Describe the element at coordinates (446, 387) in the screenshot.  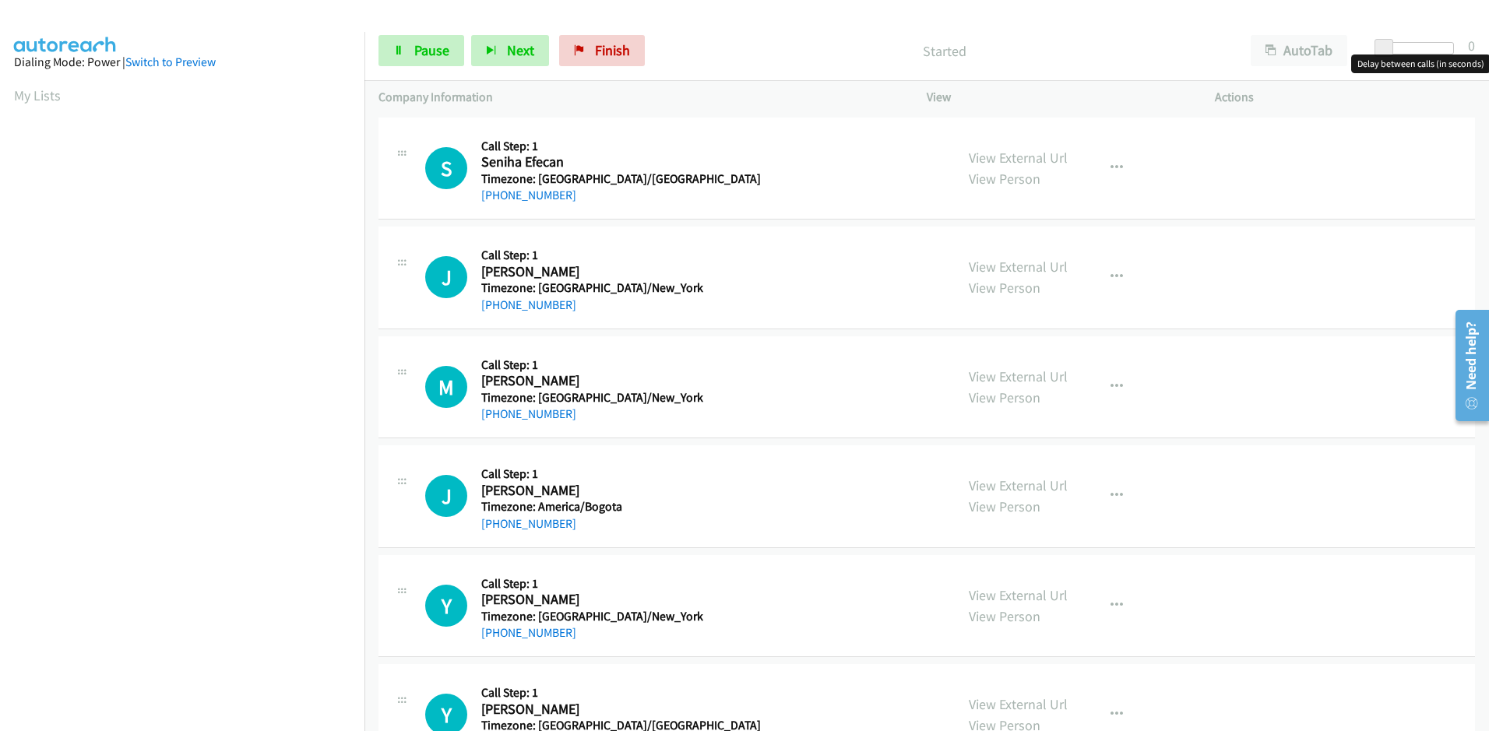
I see `h1: M` at that location.